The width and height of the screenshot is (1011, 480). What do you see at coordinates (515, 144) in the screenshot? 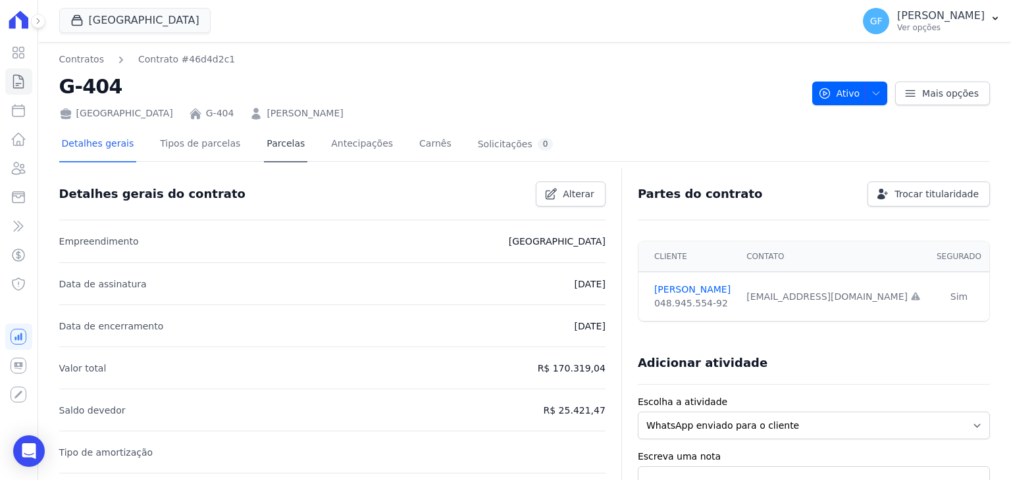
I see `div: Solicitações` at bounding box center [515, 144].